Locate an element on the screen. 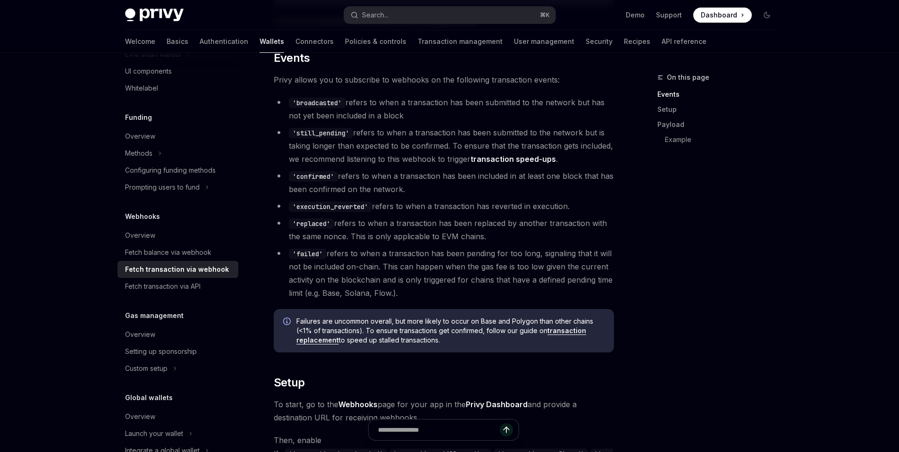 The width and height of the screenshot is (899, 452). div: Launch your wallet is located at coordinates (154, 434).